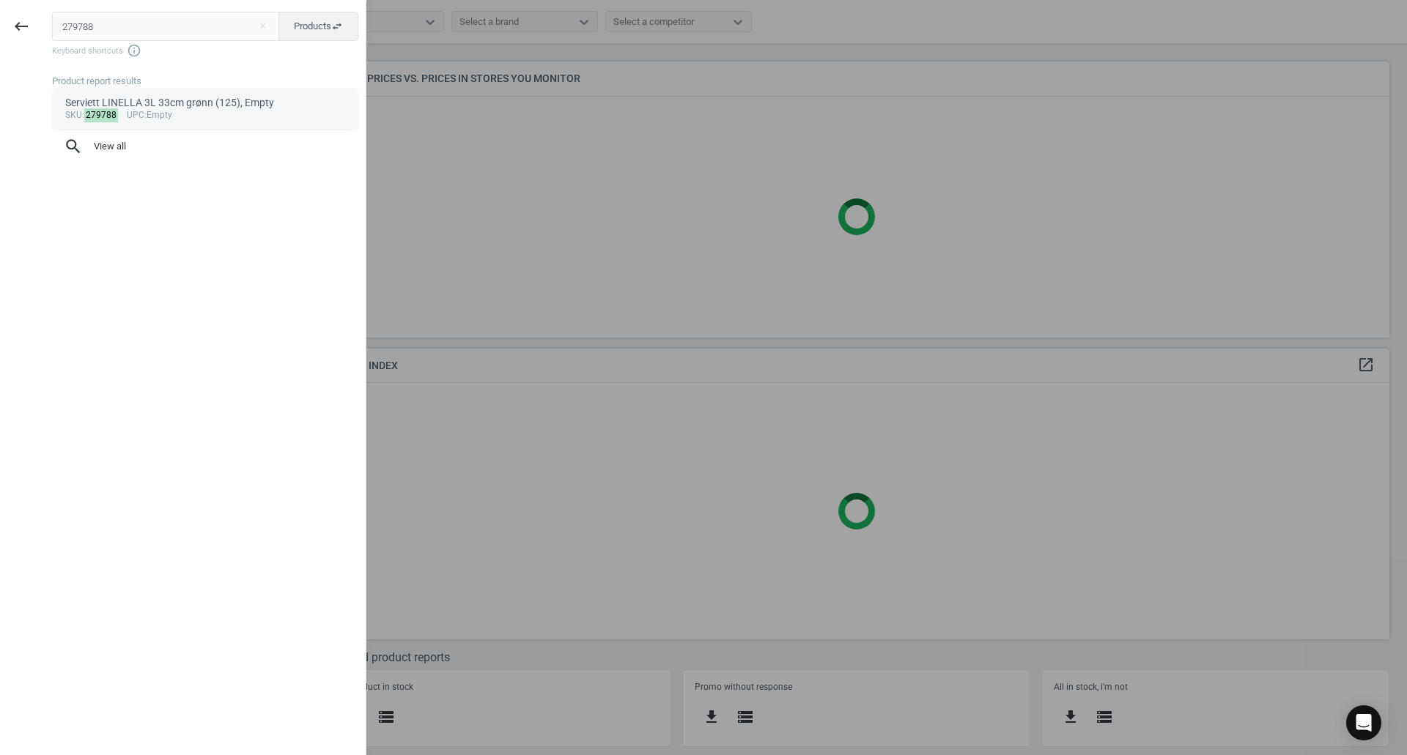  What do you see at coordinates (21, 26) in the screenshot?
I see `button: keyboard_backspace` at bounding box center [21, 26].